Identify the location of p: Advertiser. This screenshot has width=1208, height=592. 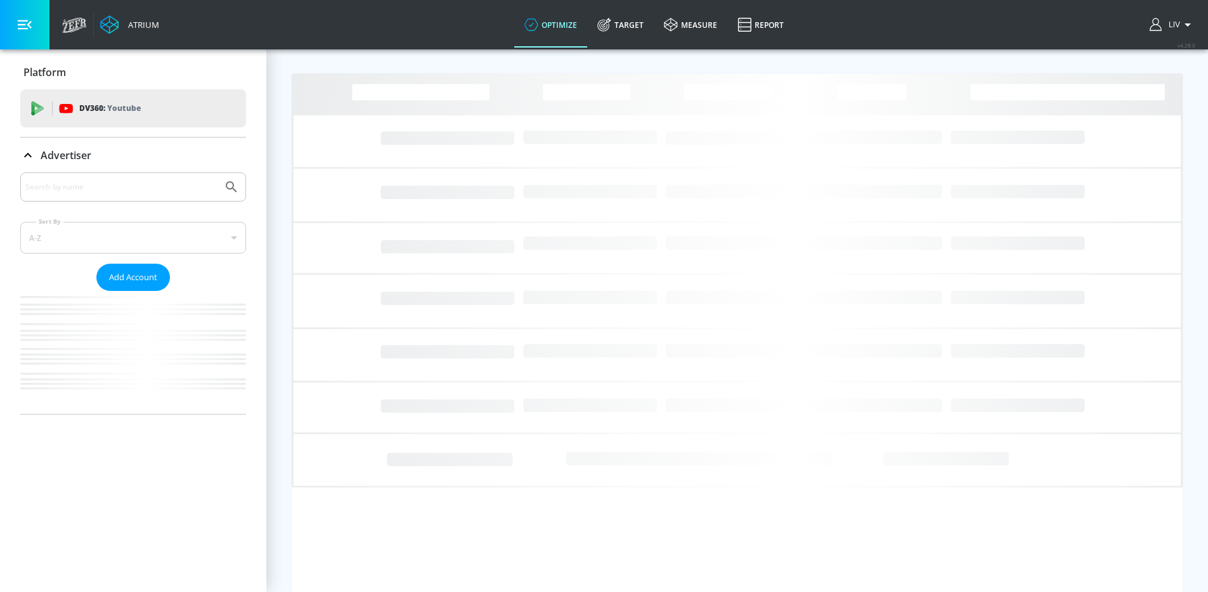
(66, 155).